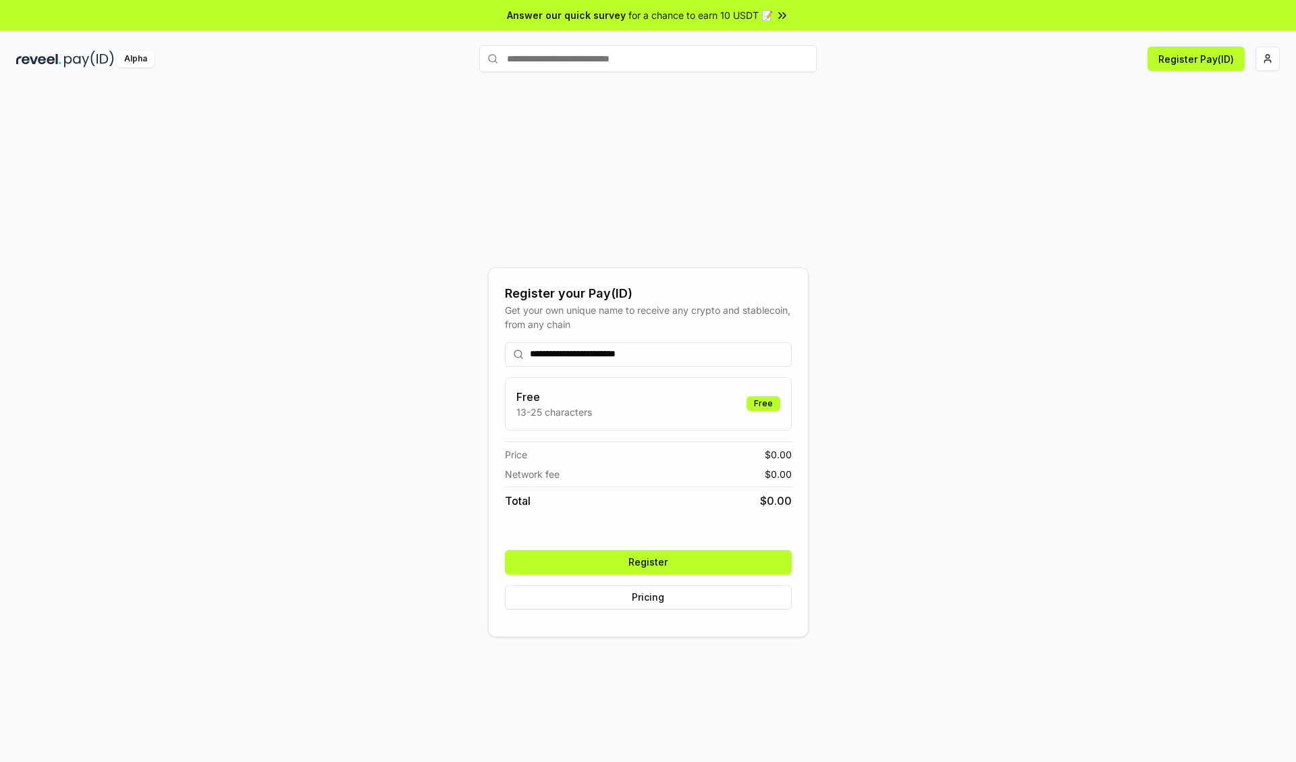 This screenshot has width=1296, height=762. Describe the element at coordinates (764, 404) in the screenshot. I see `div: Free` at that location.